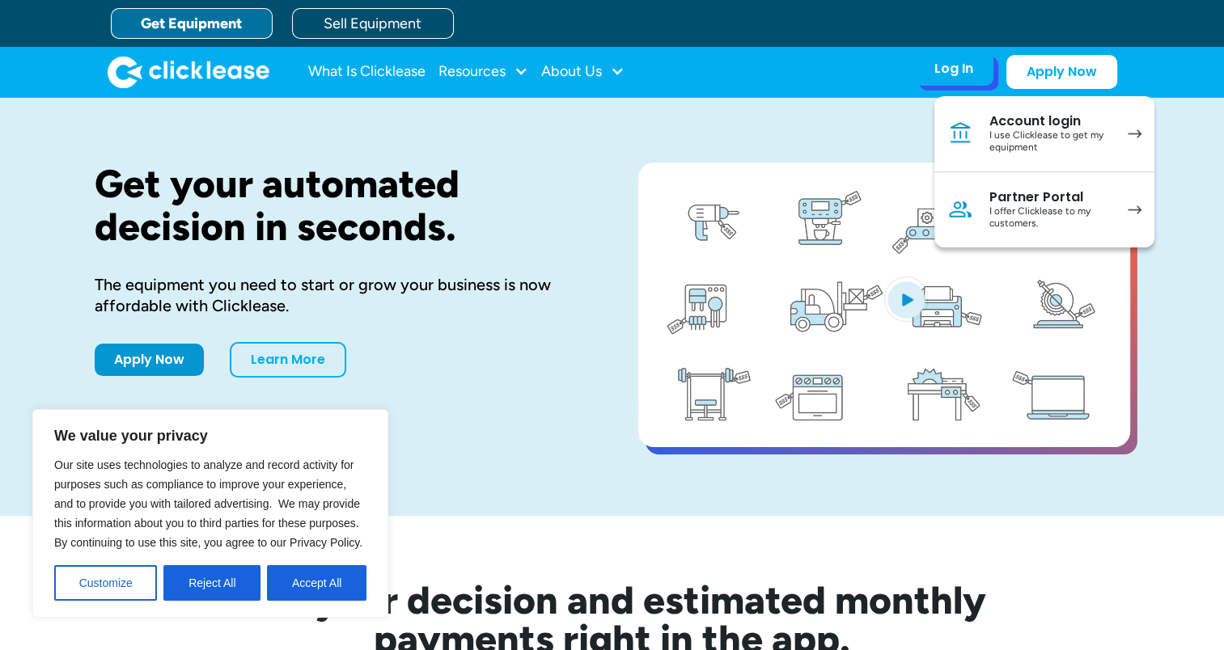  I want to click on a: Get Equipment, so click(192, 23).